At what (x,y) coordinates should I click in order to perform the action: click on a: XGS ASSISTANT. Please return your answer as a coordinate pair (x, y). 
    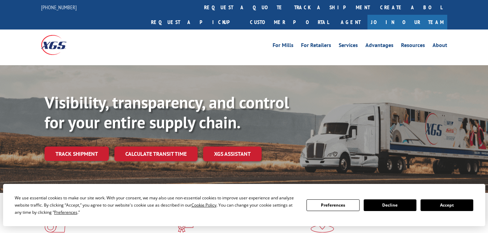
    Looking at the image, I should click on (232, 153).